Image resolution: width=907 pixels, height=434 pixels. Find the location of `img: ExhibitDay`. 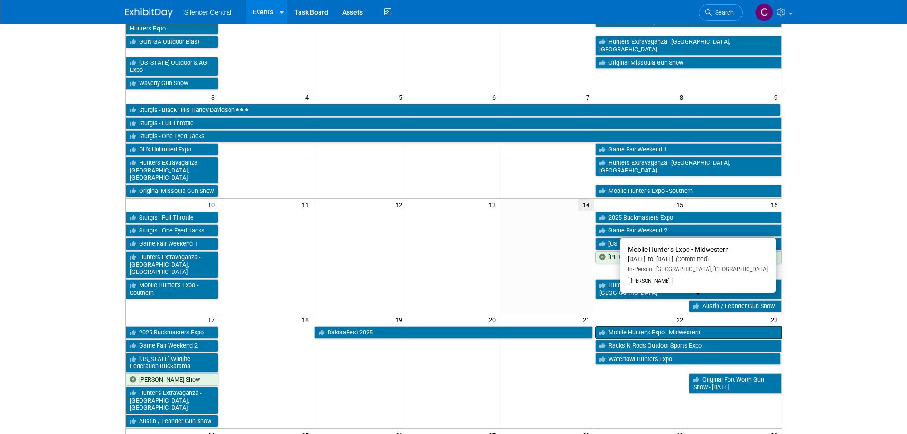

img: ExhibitDay is located at coordinates (149, 13).